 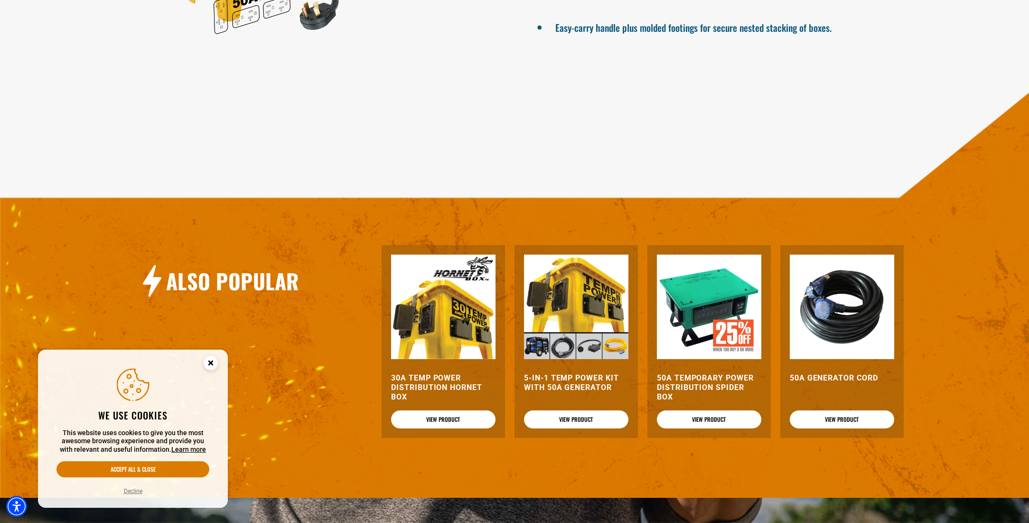 What do you see at coordinates (842, 378) in the screenshot?
I see `h3: 50A Generator Cord` at bounding box center [842, 378].